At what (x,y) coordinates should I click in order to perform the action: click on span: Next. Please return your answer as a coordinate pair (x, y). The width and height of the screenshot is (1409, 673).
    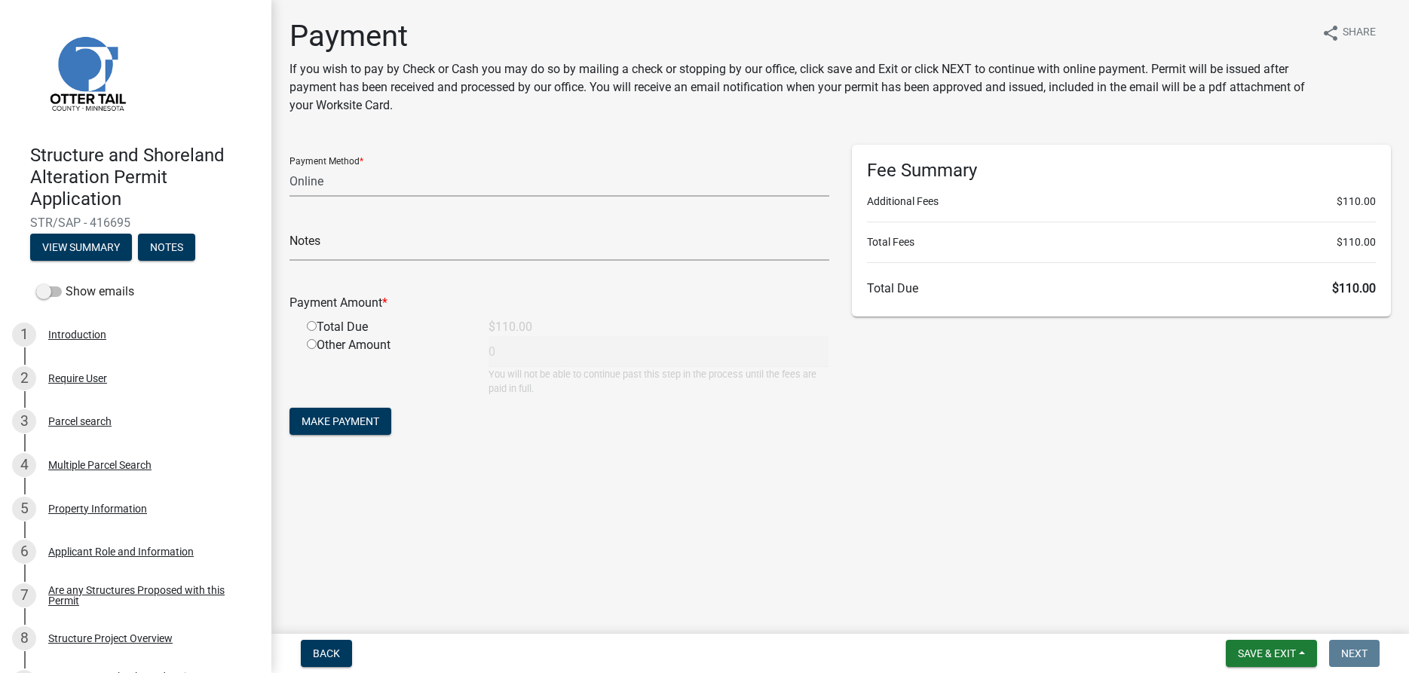
    Looking at the image, I should click on (1354, 654).